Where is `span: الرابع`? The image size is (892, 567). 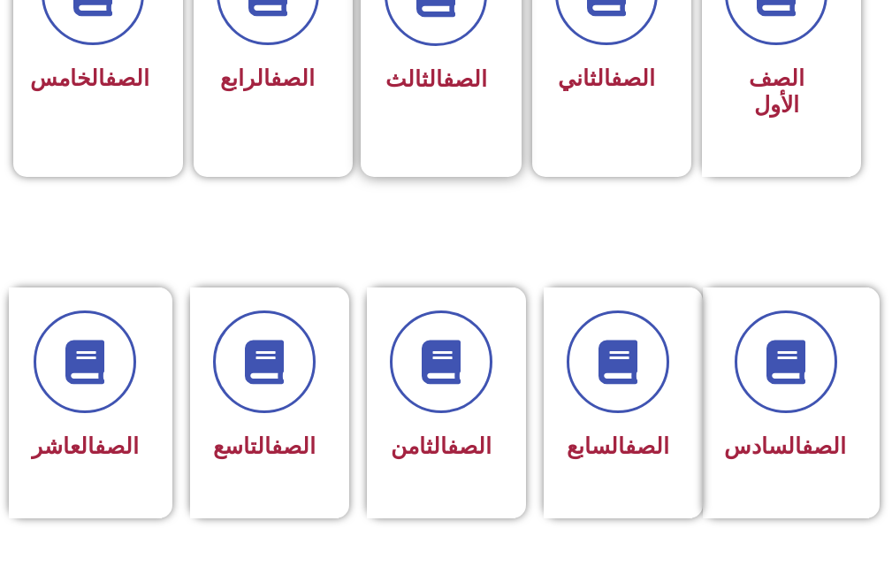
span: الرابع is located at coordinates (267, 78).